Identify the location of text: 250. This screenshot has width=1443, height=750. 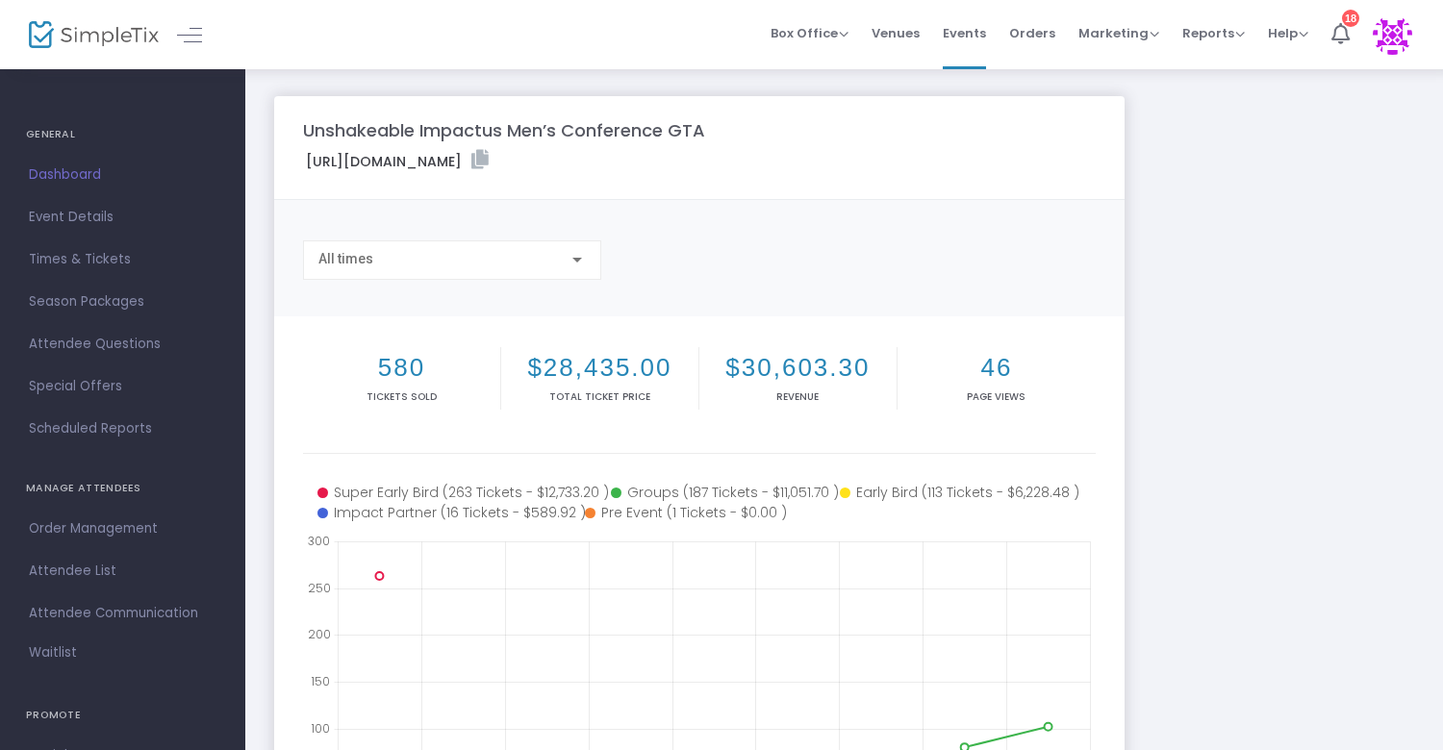
(319, 587).